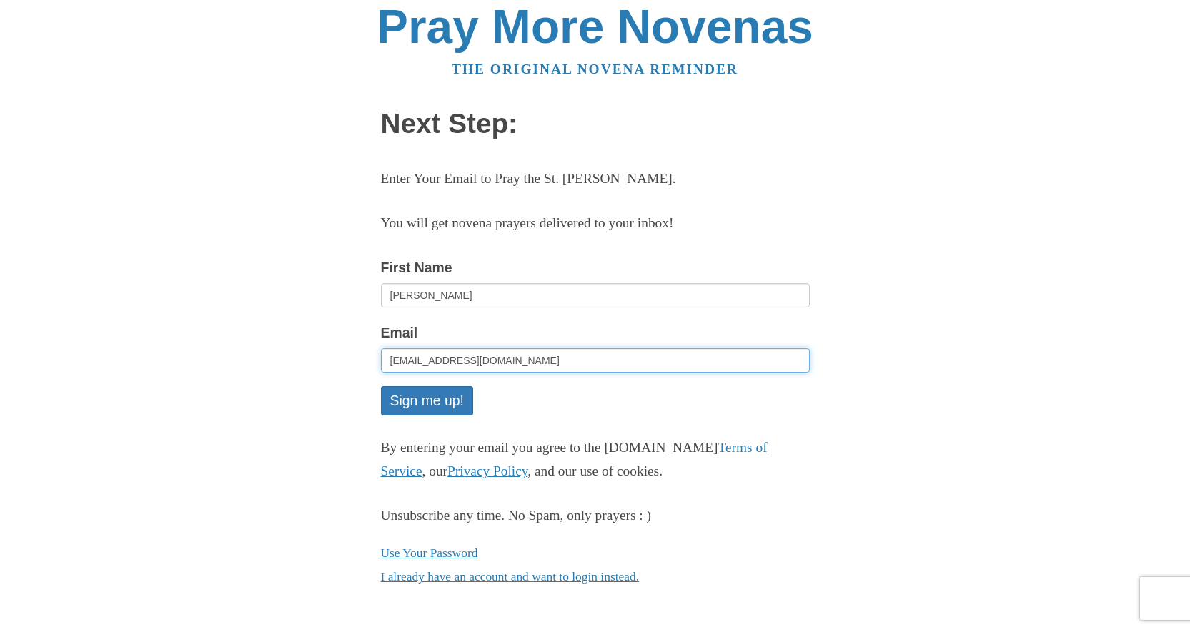 The height and width of the screenshot is (630, 1190). Describe the element at coordinates (417, 267) in the screenshot. I see `label: First Name` at that location.